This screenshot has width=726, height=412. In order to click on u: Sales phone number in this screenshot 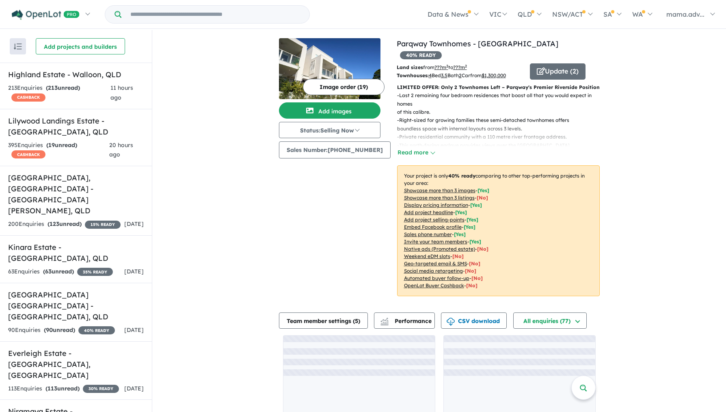, I will do `click(428, 234)`.